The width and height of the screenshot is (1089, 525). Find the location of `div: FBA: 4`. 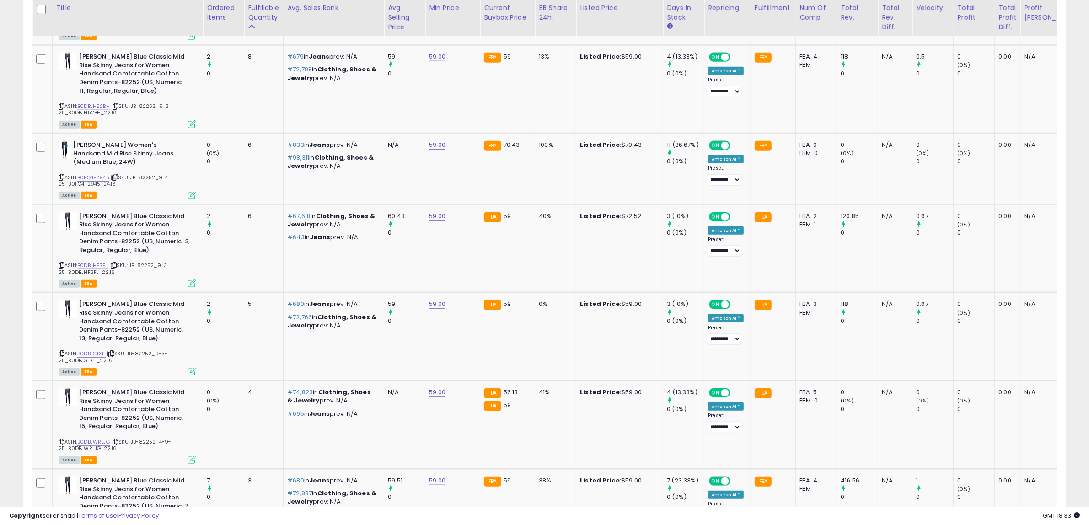

div: FBA: 4 is located at coordinates (814, 481).